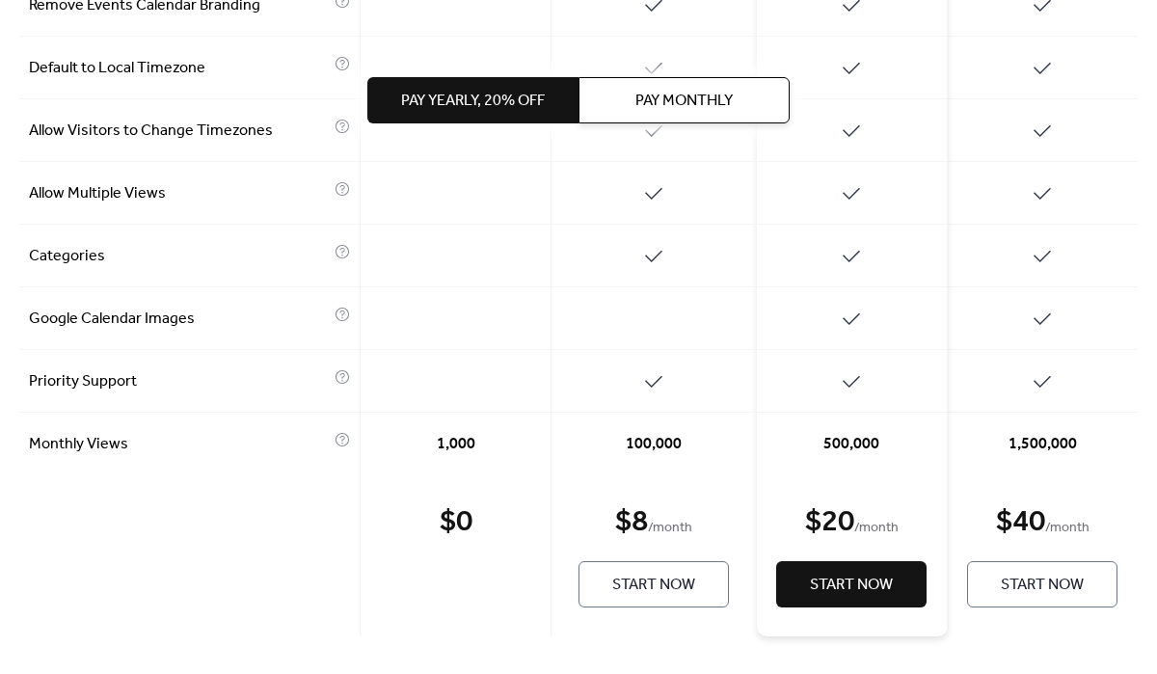  I want to click on span: Allow Visitors to Change Timezones, so click(179, 131).